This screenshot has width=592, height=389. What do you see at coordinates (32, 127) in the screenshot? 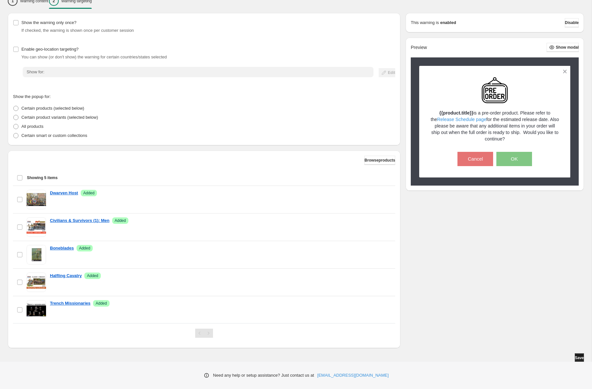
I see `p: All products` at bounding box center [32, 127].